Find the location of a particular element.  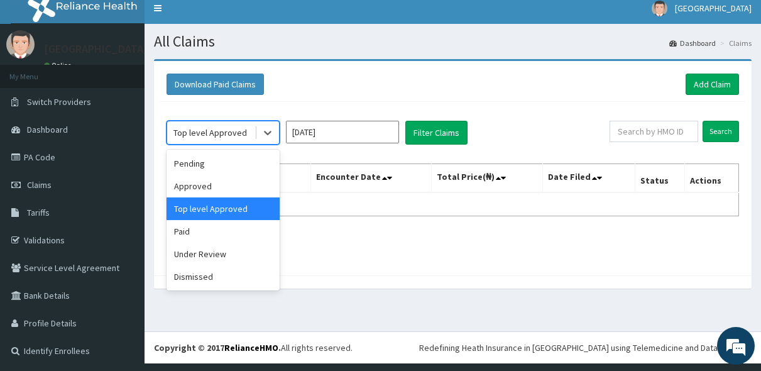

button: Download Paid Claims is located at coordinates (215, 84).